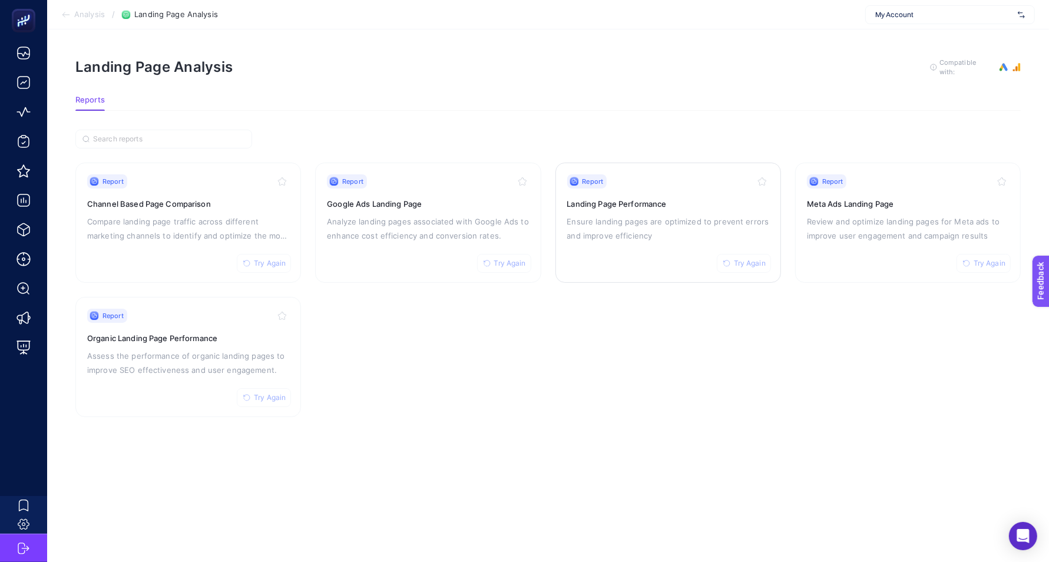 This screenshot has height=562, width=1049. What do you see at coordinates (188, 229) in the screenshot?
I see `p: Compare landing page traffic across different marketing channels to identify and optimize the mos...` at bounding box center [188, 229].